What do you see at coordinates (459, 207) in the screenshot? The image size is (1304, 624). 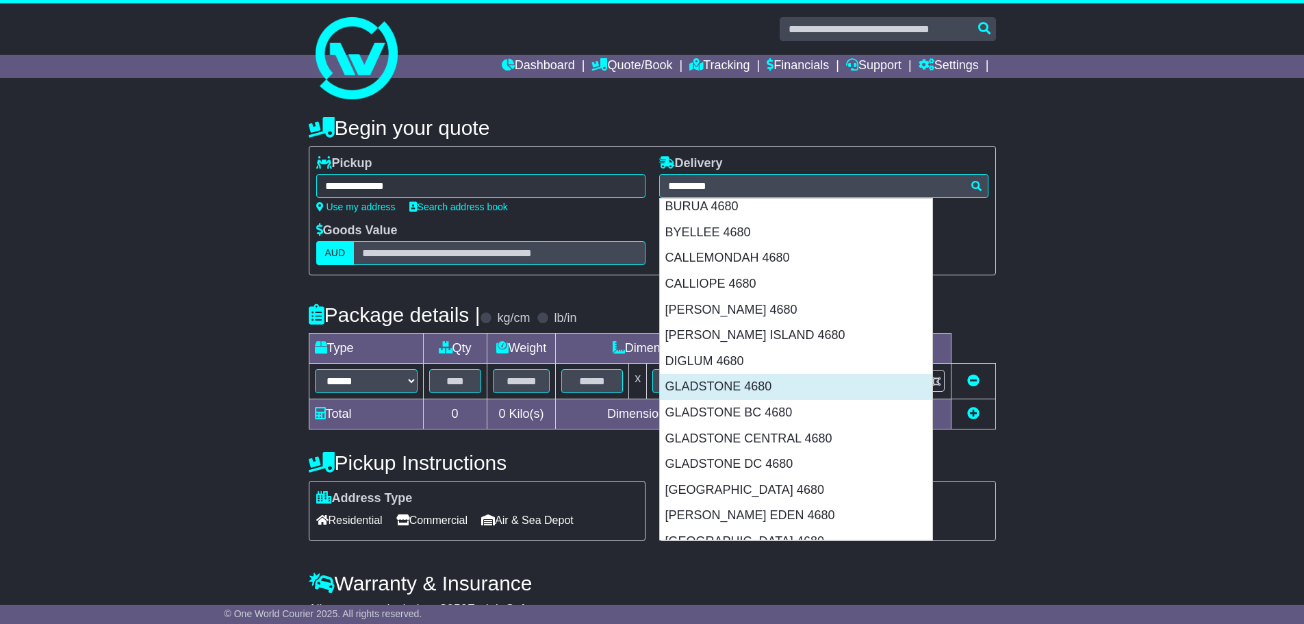 I see `a: Search address book` at bounding box center [459, 207].